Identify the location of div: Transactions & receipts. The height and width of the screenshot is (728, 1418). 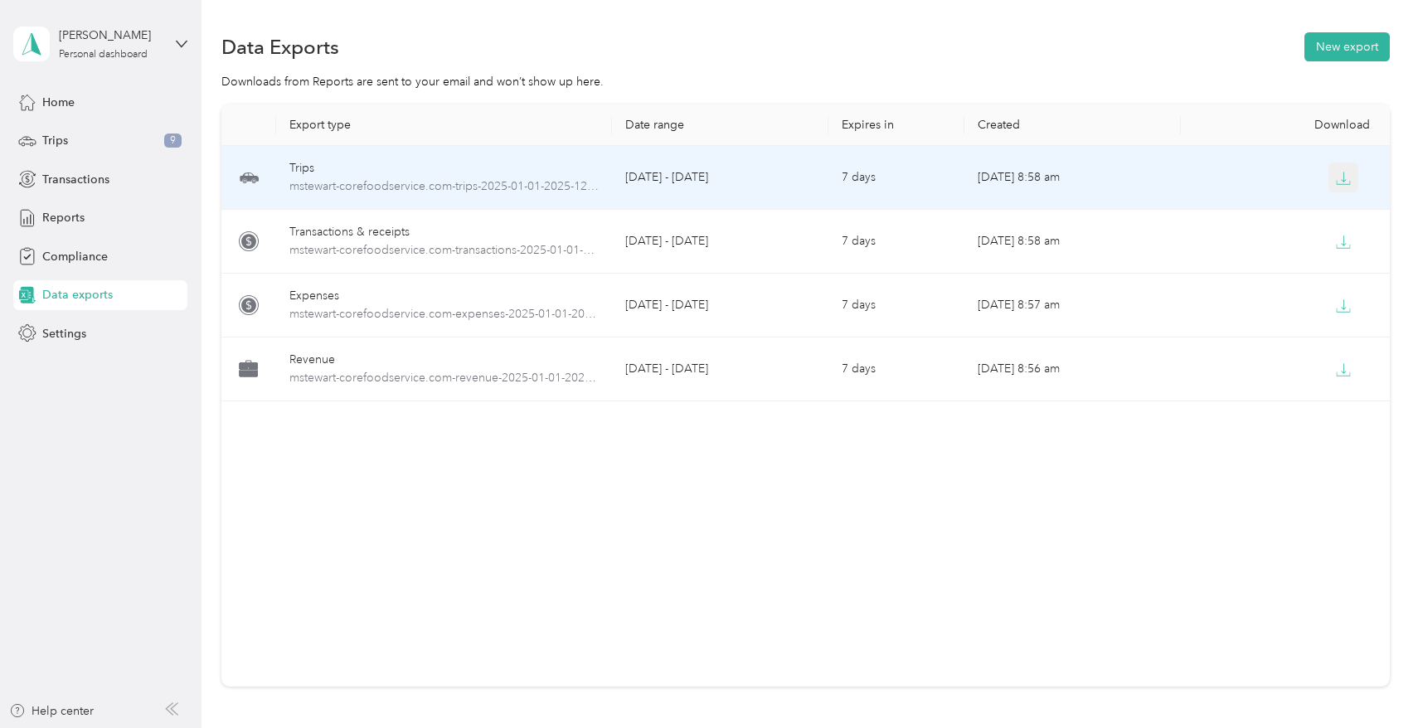
(444, 232).